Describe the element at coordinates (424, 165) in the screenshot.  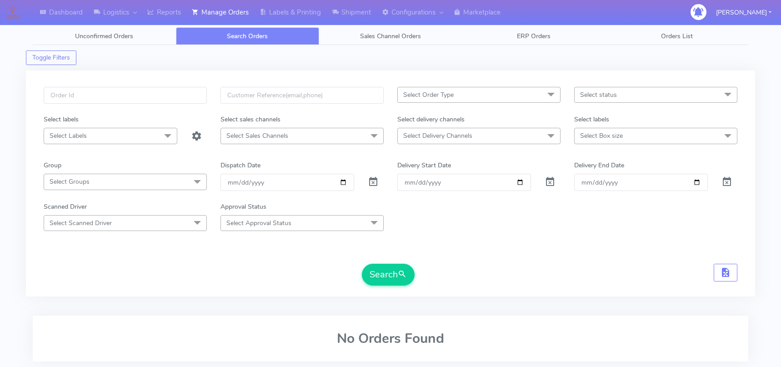
I see `label: Delivery Start Date` at that location.